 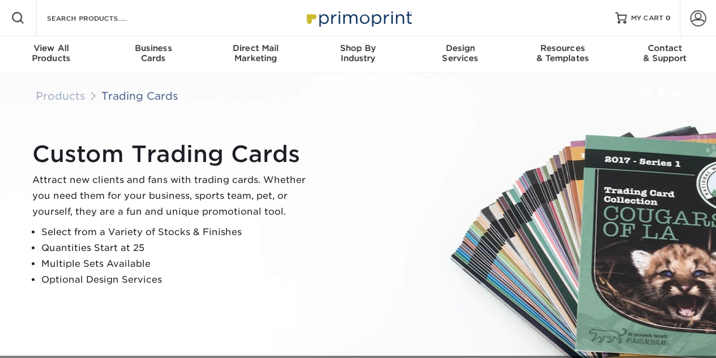 What do you see at coordinates (174, 154) in the screenshot?
I see `h1: Custom Trading Cards` at bounding box center [174, 154].